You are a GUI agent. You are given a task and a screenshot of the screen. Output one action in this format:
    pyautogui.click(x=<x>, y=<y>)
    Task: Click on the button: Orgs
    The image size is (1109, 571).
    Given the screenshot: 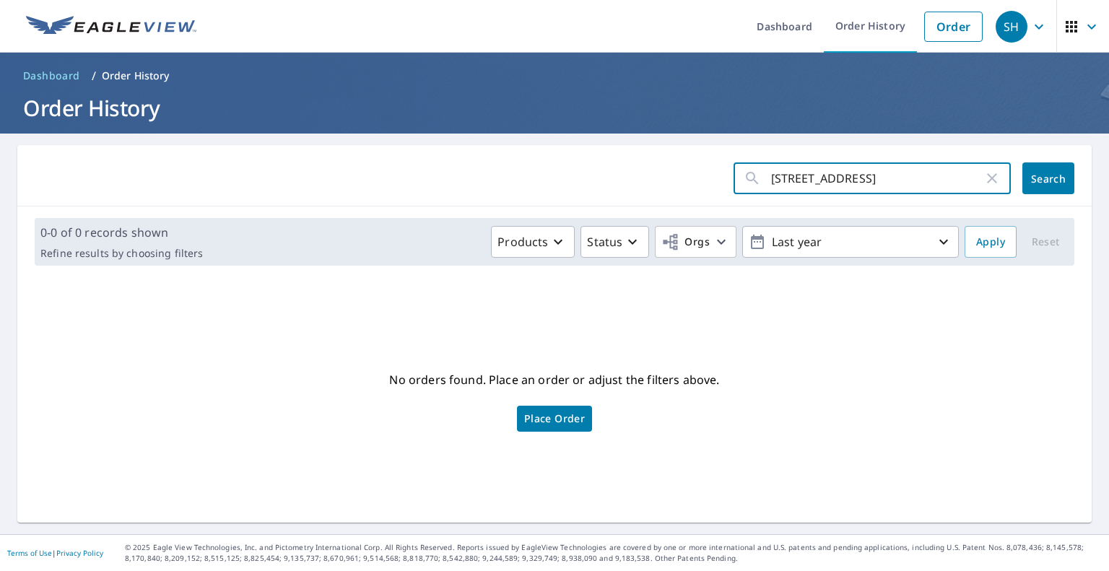 What is the action you would take?
    pyautogui.click(x=696, y=242)
    